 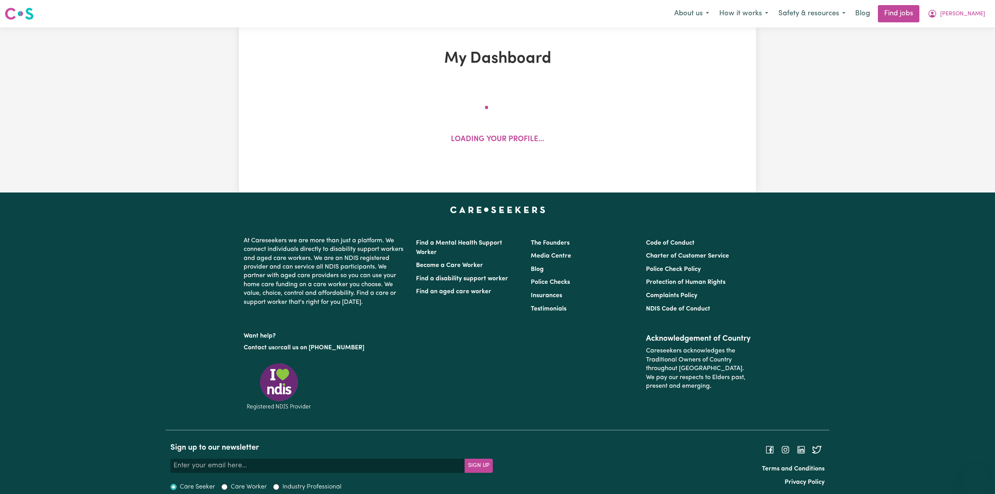 What do you see at coordinates (454, 292) in the screenshot?
I see `a: Find an aged care worker` at bounding box center [454, 292].